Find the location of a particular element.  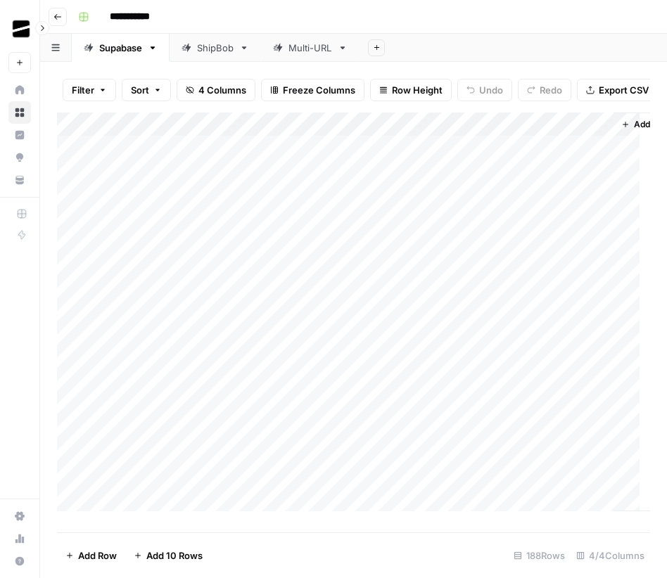

button: Undo is located at coordinates (485, 90).